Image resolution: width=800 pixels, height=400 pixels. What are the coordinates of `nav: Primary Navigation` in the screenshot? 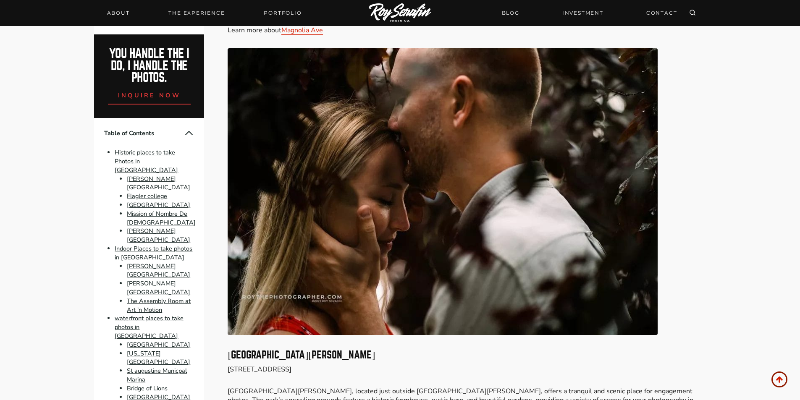 It's located at (204, 13).